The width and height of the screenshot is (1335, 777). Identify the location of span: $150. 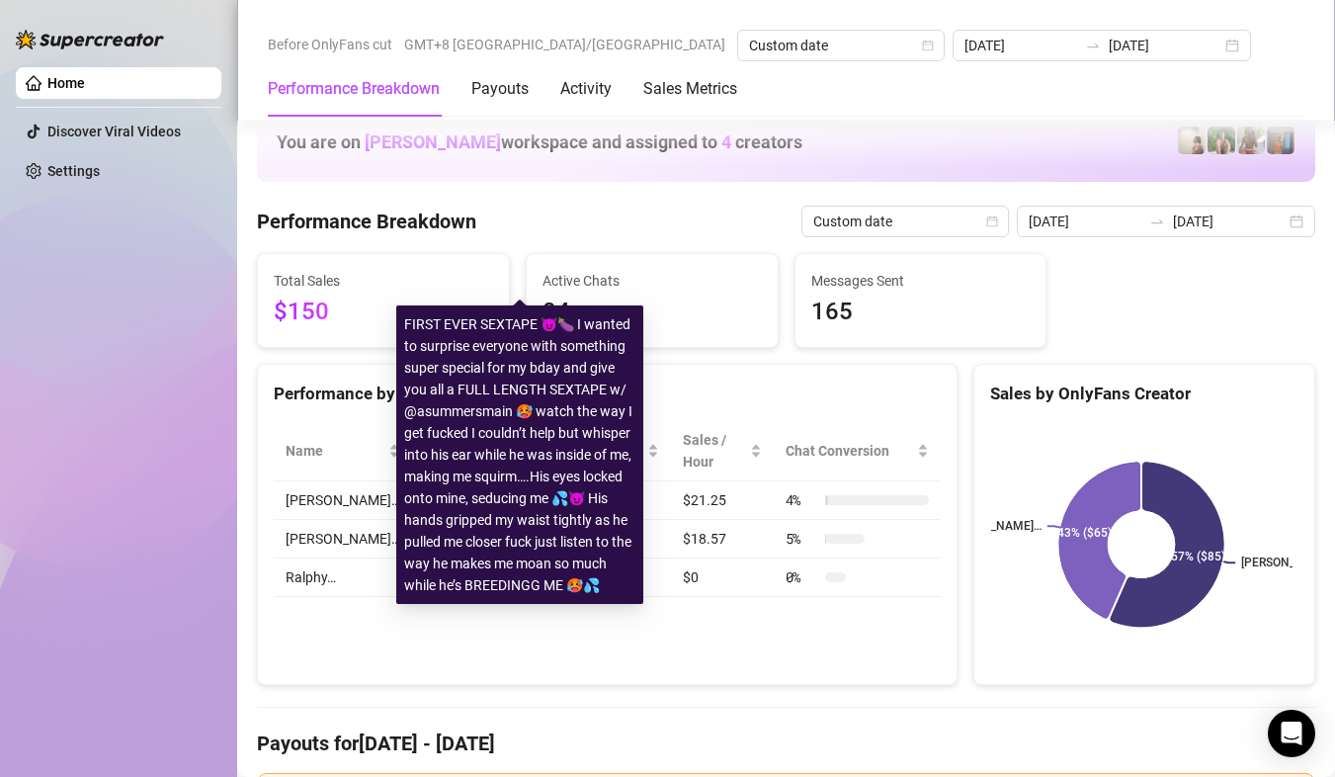
(383, 312).